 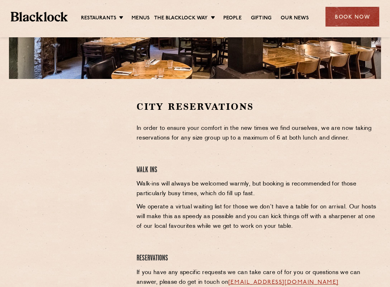 What do you see at coordinates (259, 189) in the screenshot?
I see `p: Walk-ins will always be welcomed warmly, but booking is recommended for those particularly busy t...` at bounding box center [259, 189].